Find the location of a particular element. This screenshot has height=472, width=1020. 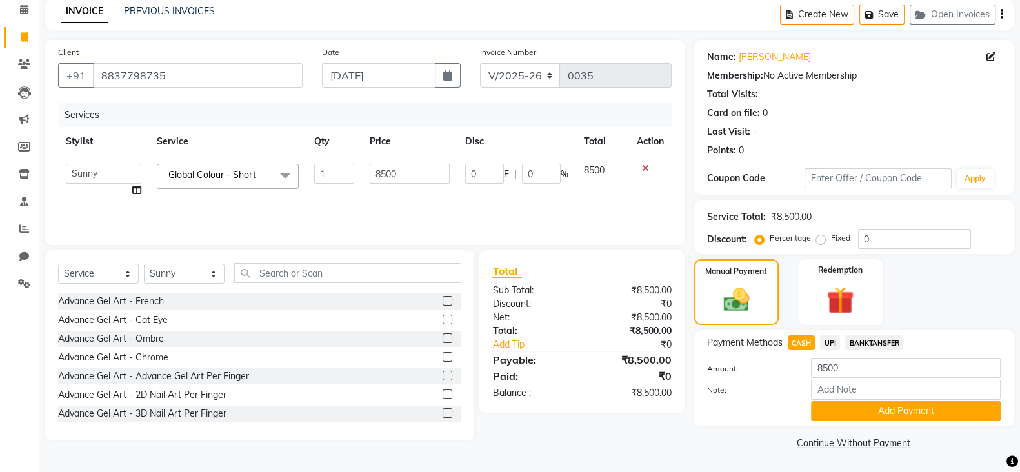

div: Paid: is located at coordinates (532, 376).